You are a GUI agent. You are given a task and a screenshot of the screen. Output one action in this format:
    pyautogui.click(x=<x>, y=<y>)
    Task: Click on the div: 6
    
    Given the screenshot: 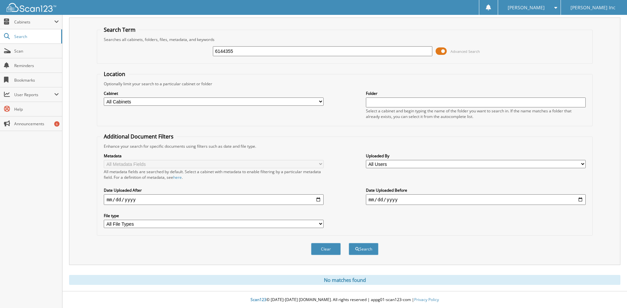 What is the action you would take?
    pyautogui.click(x=57, y=124)
    